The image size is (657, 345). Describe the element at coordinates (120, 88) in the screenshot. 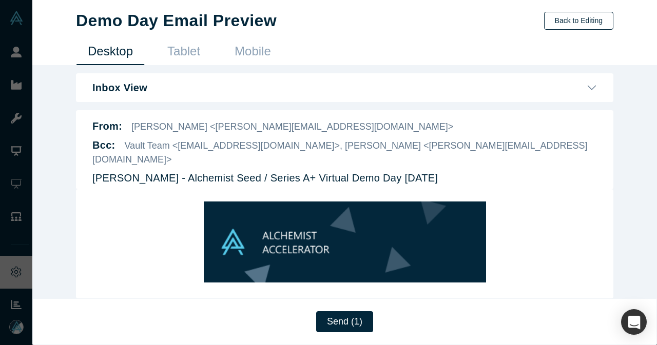

I see `b: Inbox View` at that location.